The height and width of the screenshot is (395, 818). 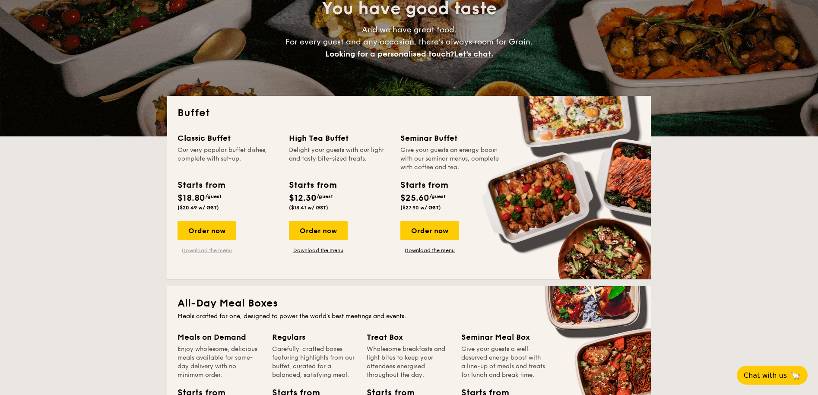 I want to click on div: Regulars, so click(x=314, y=337).